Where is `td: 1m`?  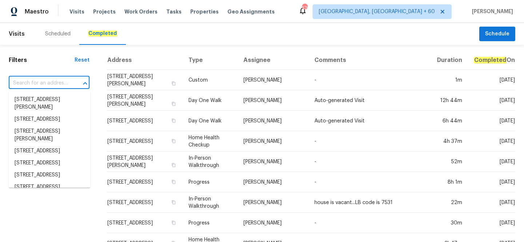
td: 1m is located at coordinates (450, 80).